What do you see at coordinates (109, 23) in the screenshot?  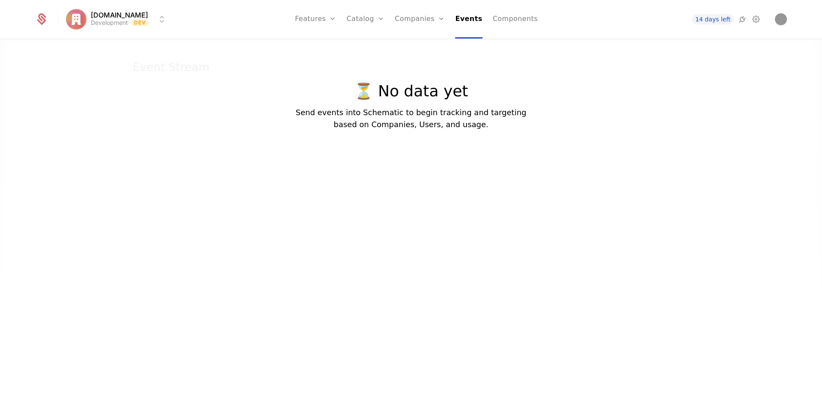 I see `div: Development` at bounding box center [109, 23].